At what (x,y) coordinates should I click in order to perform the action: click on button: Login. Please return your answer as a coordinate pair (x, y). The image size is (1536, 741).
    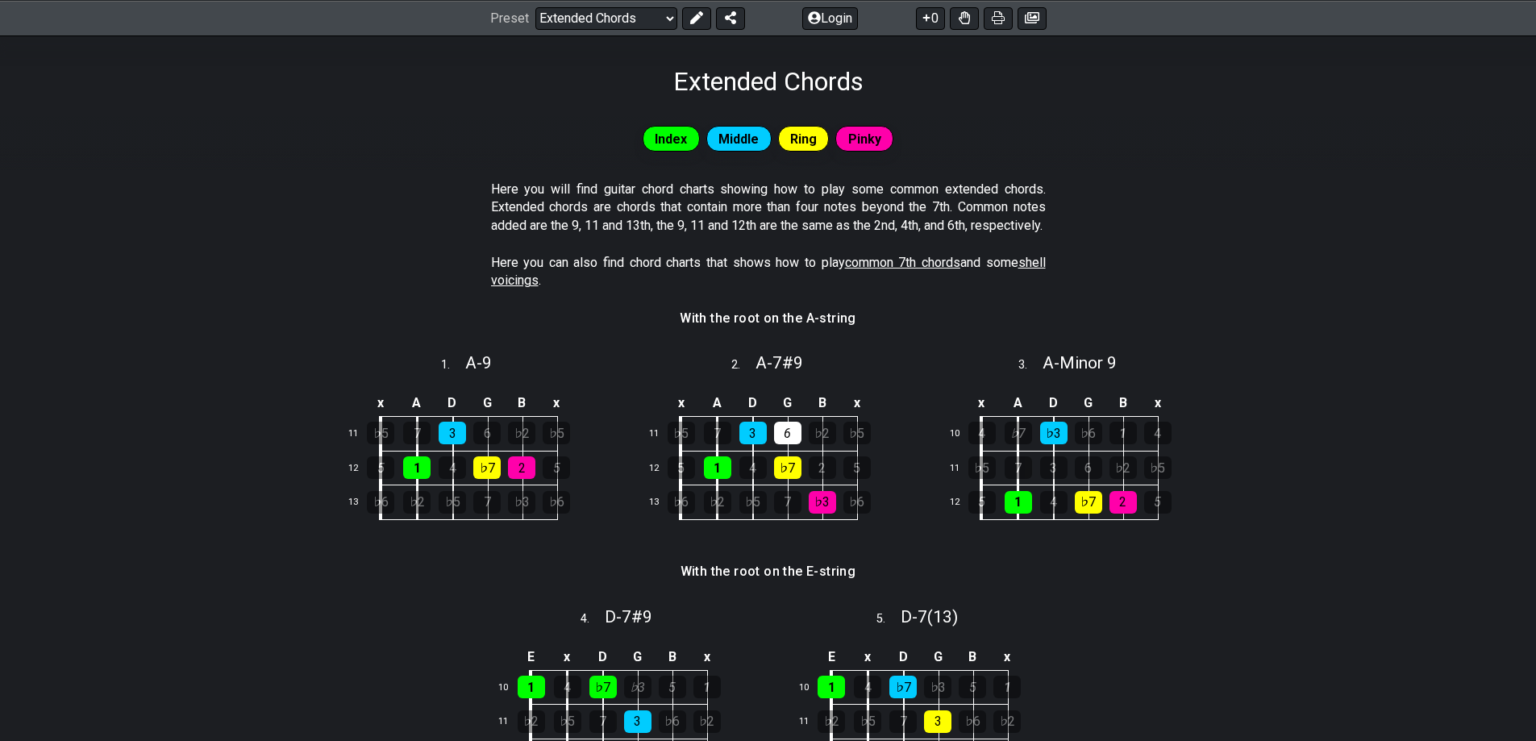
    Looking at the image, I should click on (829, 18).